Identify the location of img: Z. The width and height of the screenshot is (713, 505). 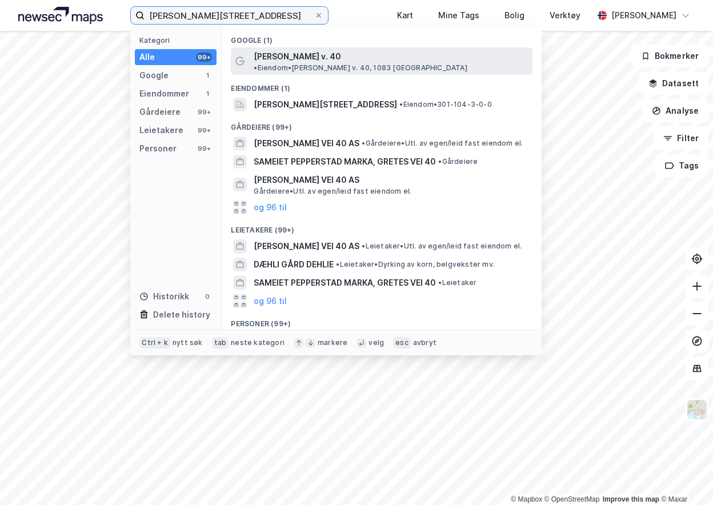
(697, 410).